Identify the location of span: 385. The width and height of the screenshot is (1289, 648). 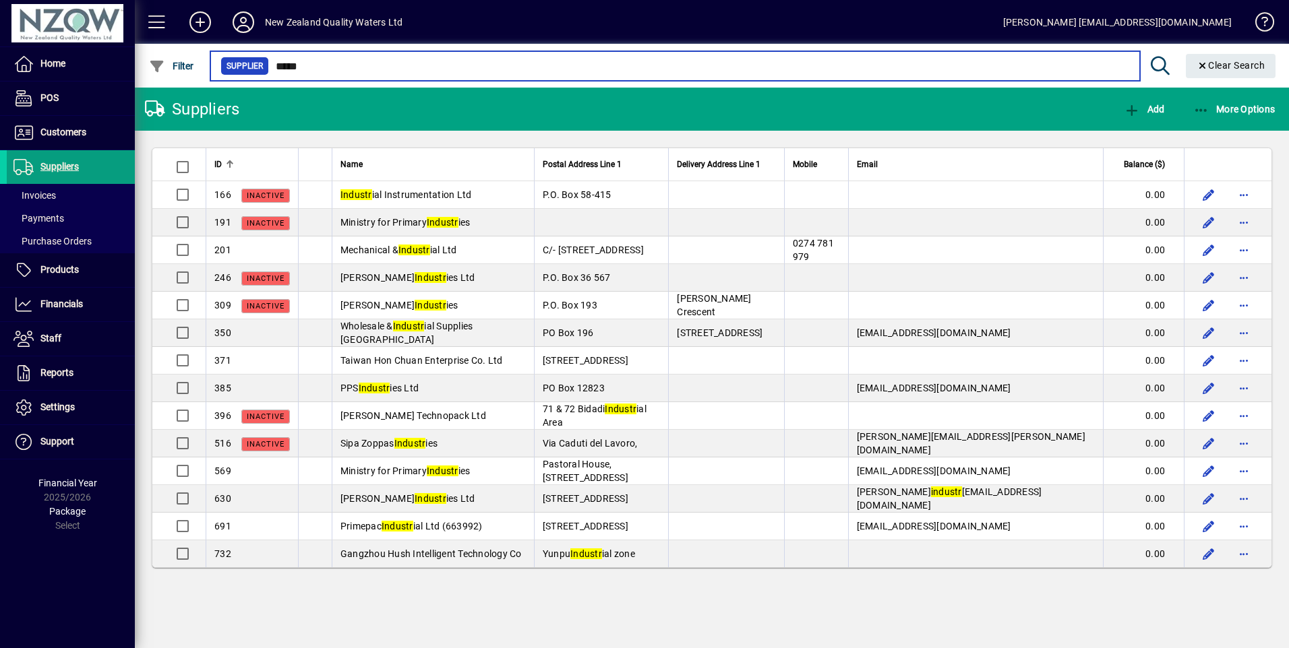
(222, 388).